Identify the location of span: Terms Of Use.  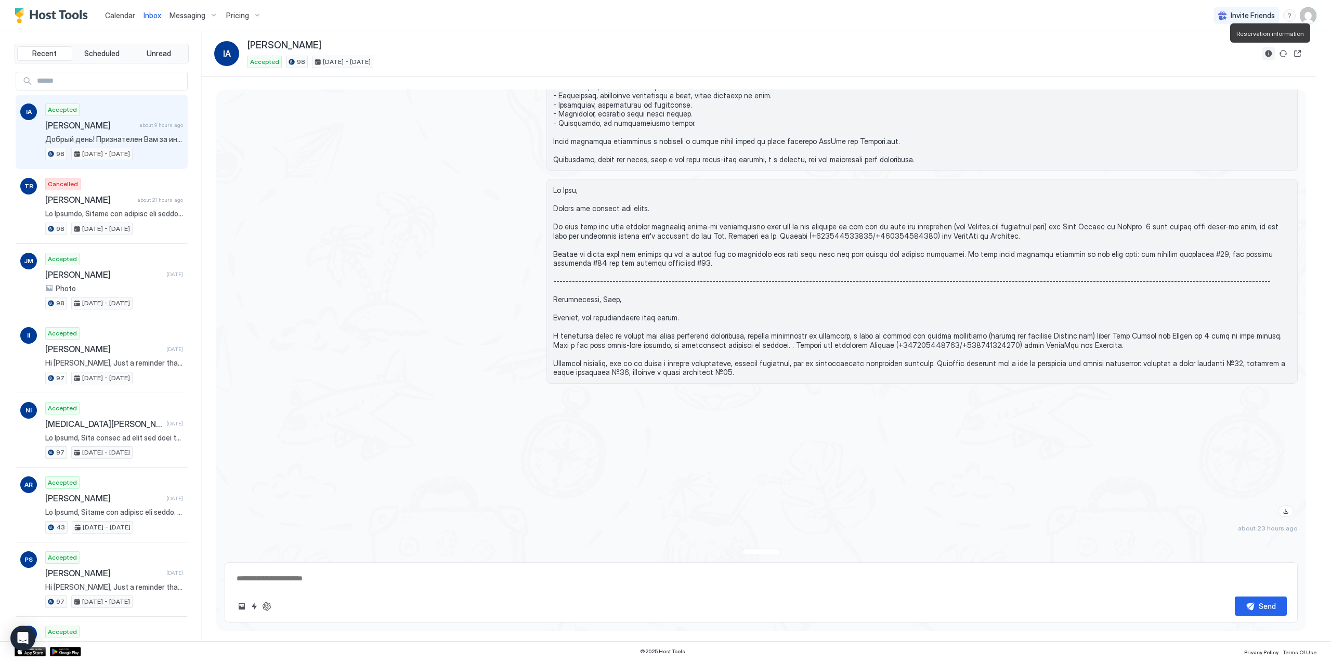
(1299, 652).